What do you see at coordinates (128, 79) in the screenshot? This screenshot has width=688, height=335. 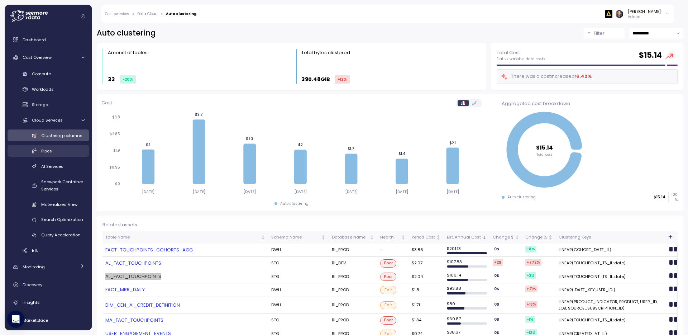 I see `div: -20 %` at bounding box center [128, 79].